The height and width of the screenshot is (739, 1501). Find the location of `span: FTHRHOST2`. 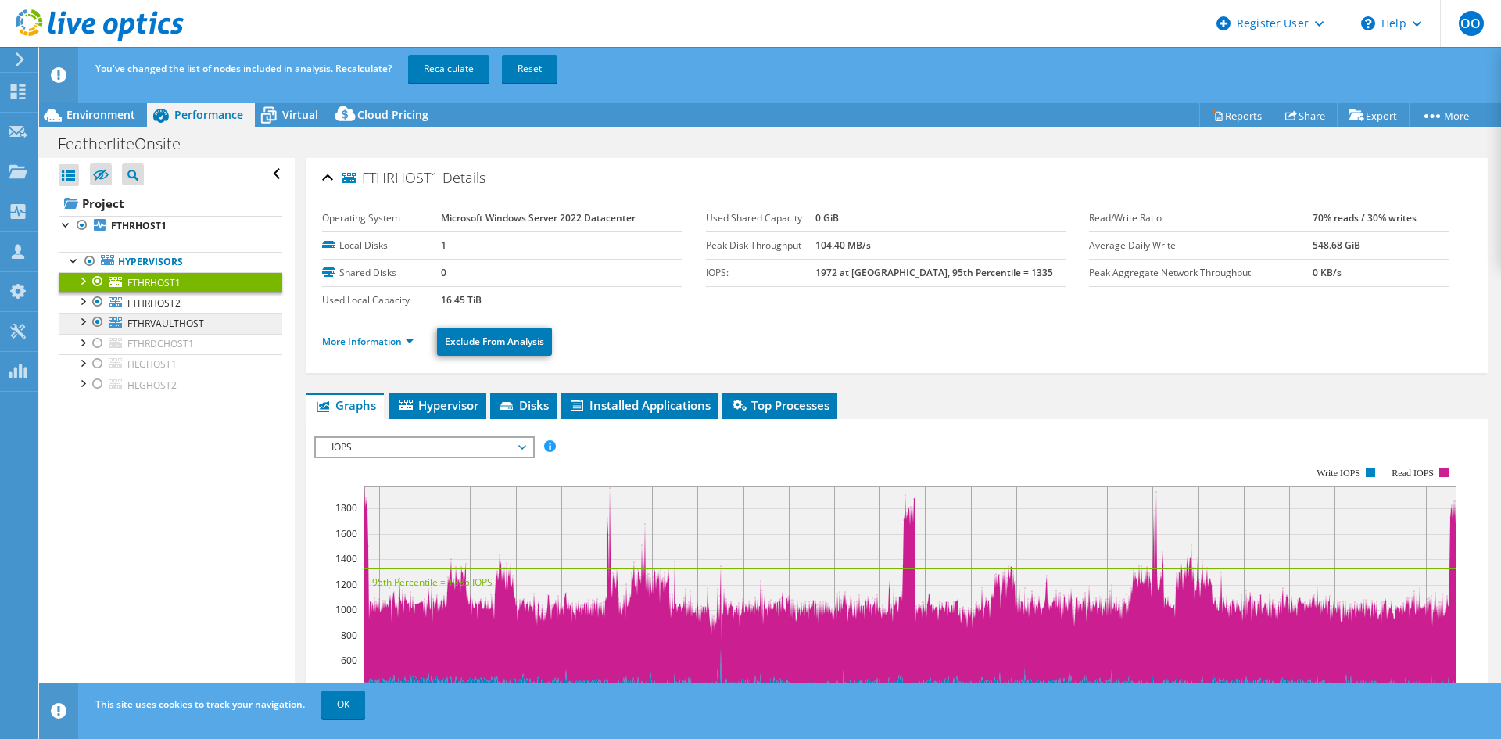

span: FTHRHOST2 is located at coordinates (154, 303).